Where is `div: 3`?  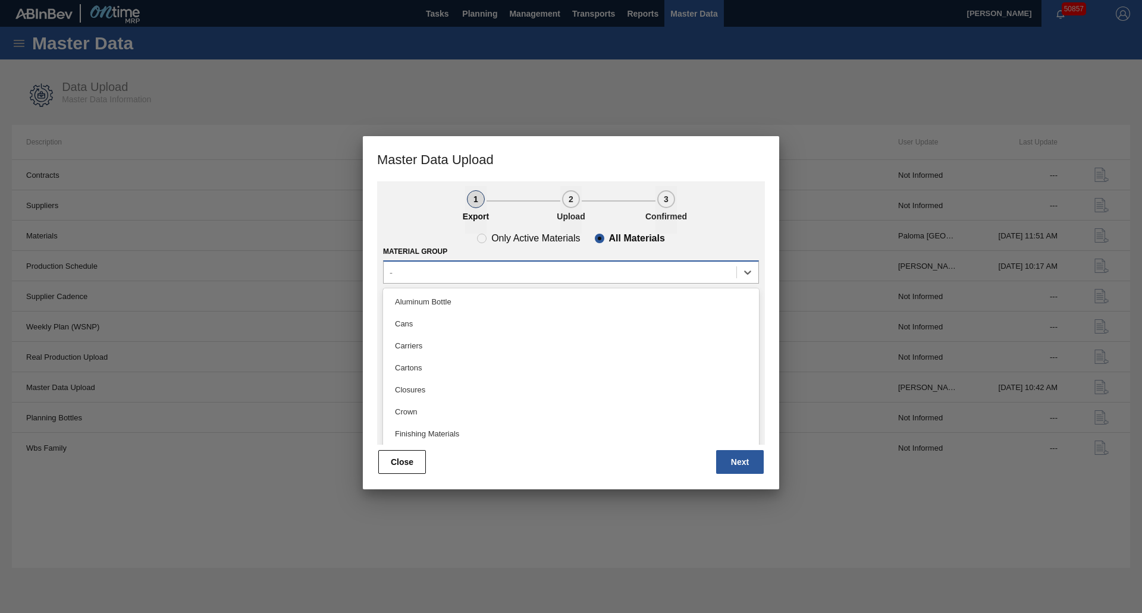 div: 3 is located at coordinates (666, 199).